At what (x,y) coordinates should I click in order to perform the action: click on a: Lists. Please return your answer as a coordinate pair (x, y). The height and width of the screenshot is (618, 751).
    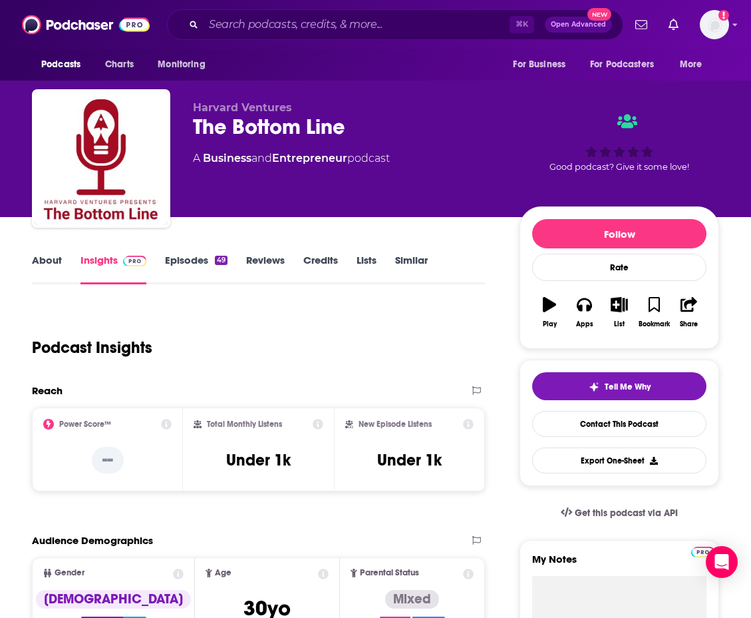
    Looking at the image, I should click on (367, 269).